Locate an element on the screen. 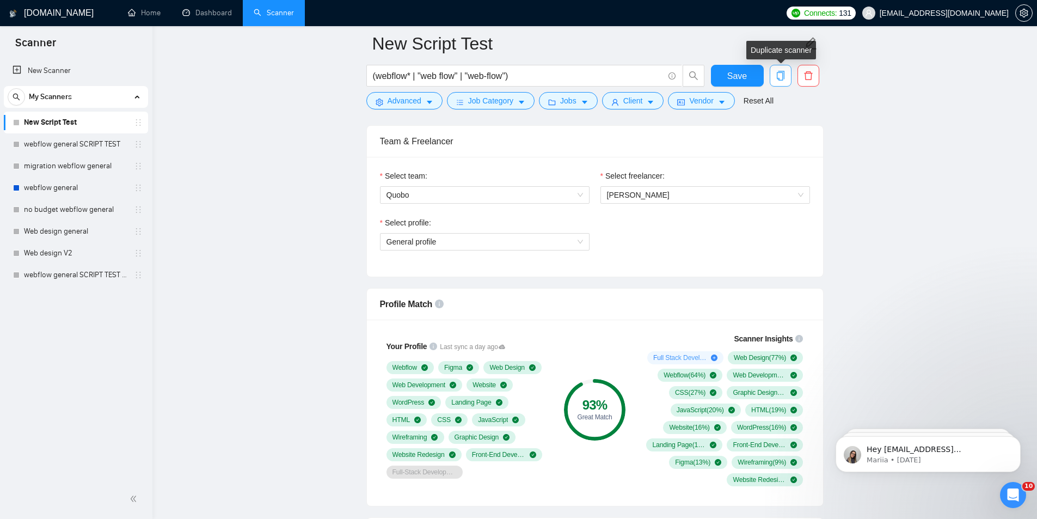  span: Website Redesign ( 8 %) is located at coordinates (760, 480).